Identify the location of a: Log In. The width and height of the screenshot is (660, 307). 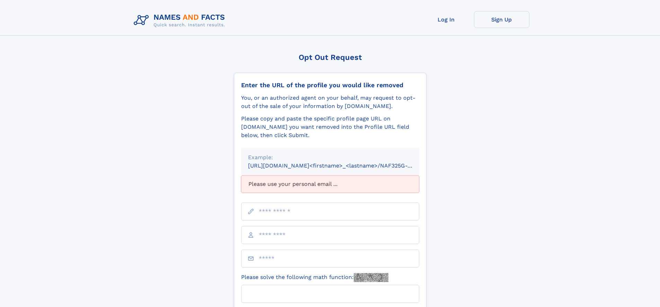
(446, 19).